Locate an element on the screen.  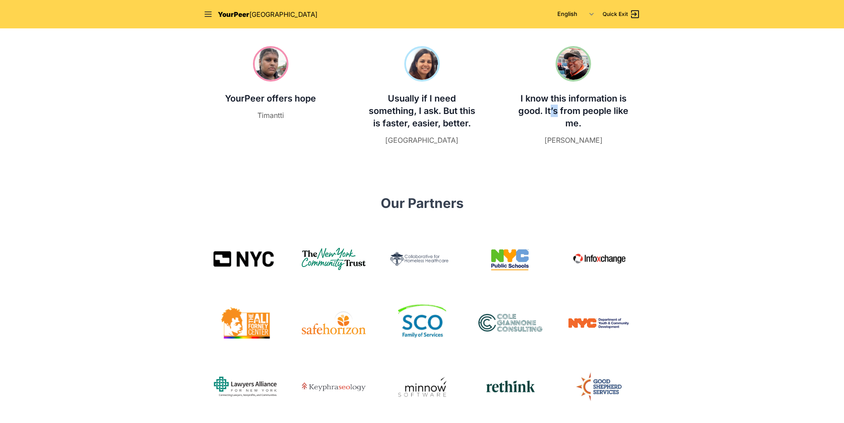
span: YourPeer offers hope is located at coordinates (270, 98).